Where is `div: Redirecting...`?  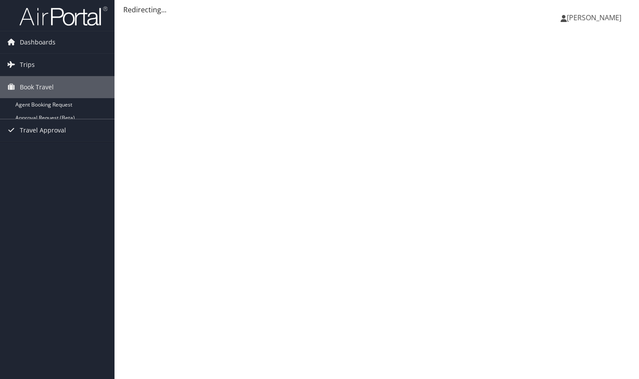
div: Redirecting... is located at coordinates (376, 10).